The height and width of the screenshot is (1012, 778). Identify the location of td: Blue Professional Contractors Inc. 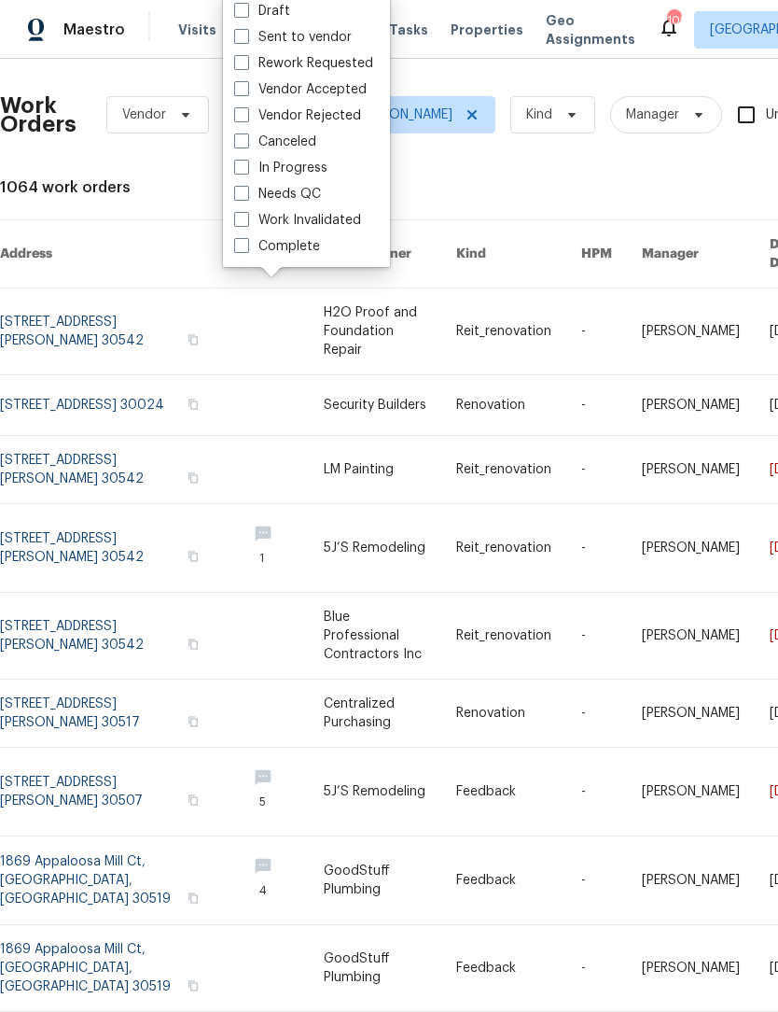
(375, 636).